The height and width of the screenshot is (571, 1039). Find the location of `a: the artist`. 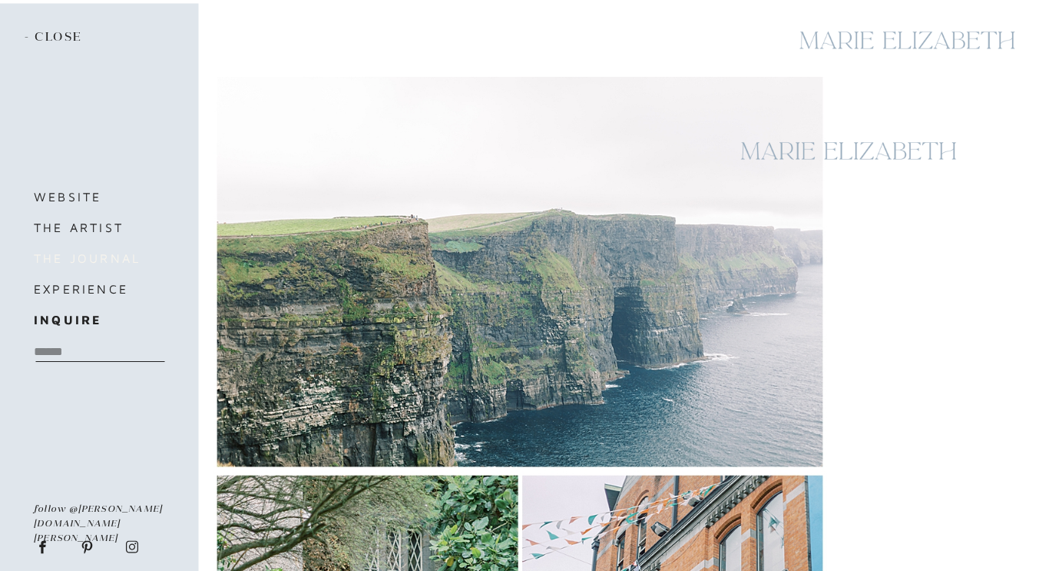

a: the artist is located at coordinates (98, 227).